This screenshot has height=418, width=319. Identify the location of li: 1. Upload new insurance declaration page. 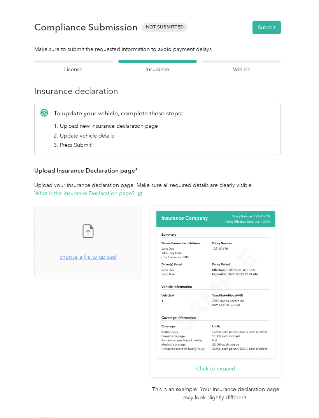
(118, 126).